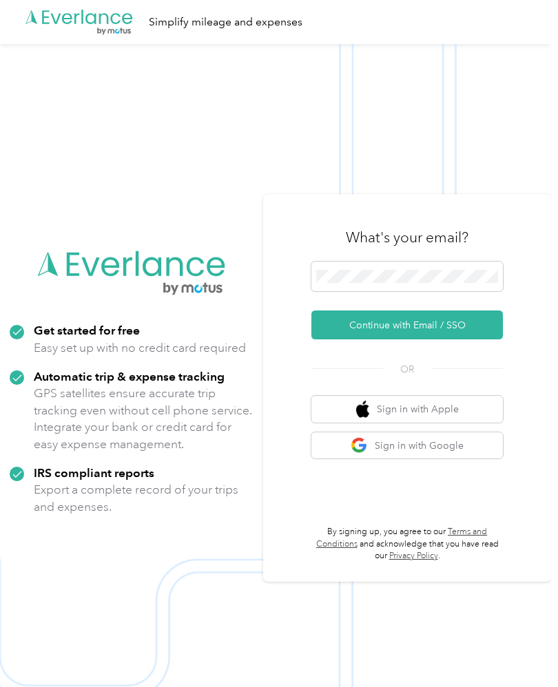  I want to click on strong: IRS compliant reports, so click(94, 472).